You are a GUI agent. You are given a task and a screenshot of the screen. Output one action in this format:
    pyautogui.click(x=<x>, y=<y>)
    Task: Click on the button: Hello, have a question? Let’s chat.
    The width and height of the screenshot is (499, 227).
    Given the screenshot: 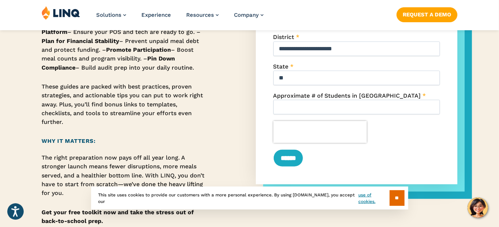 What is the action you would take?
    pyautogui.click(x=478, y=208)
    